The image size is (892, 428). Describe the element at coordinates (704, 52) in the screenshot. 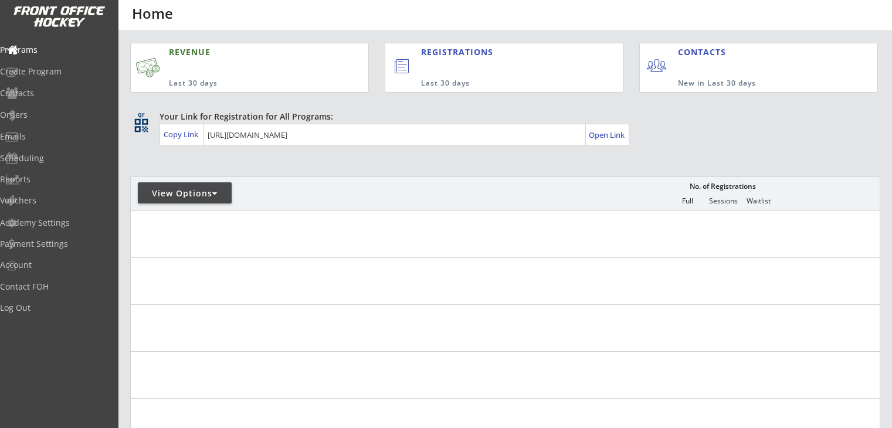

I see `div: CONTACTS` at that location.